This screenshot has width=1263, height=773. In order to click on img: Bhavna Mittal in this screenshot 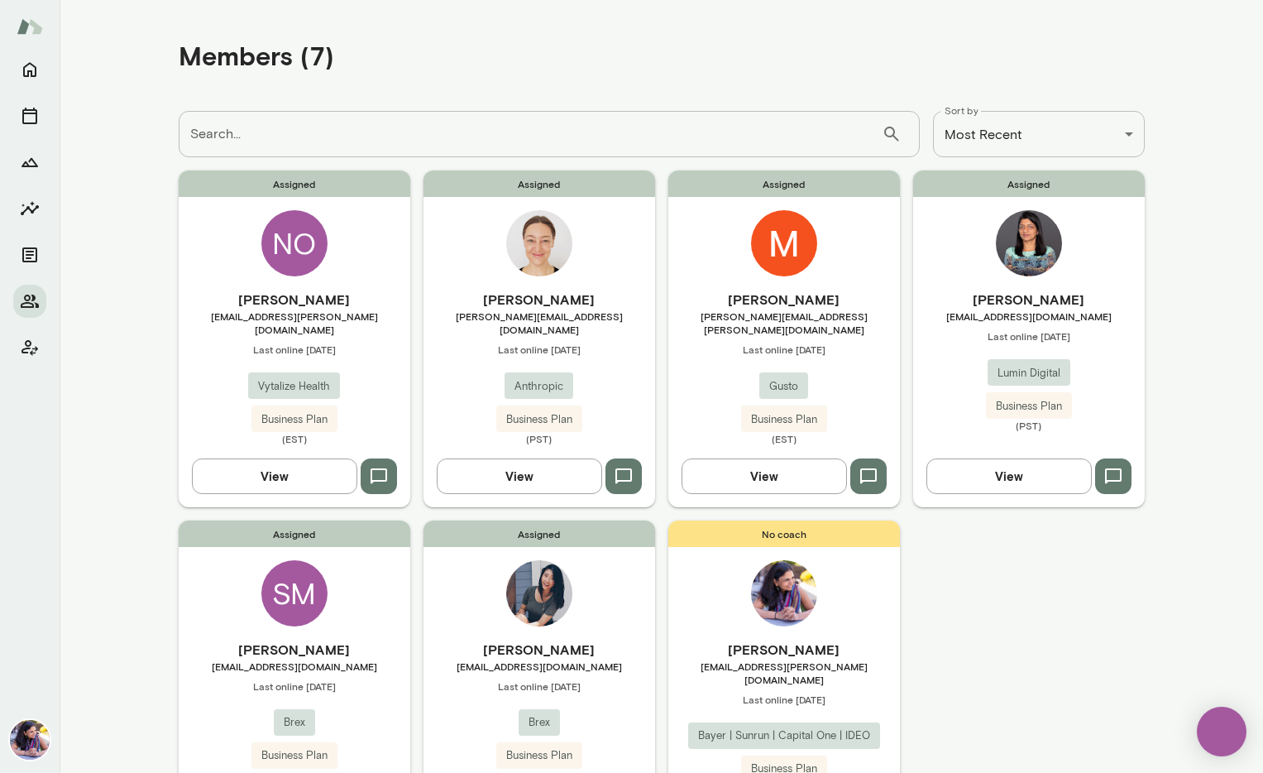, I will do `click(1029, 243)`.